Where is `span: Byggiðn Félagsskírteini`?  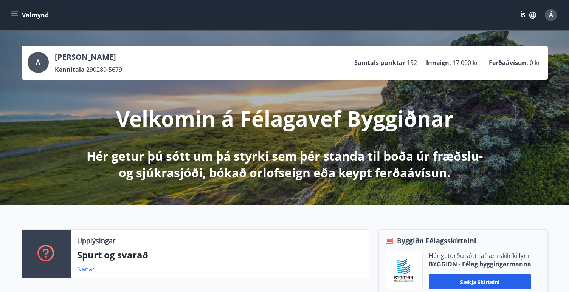 span: Byggiðn Félagsskírteini is located at coordinates (437, 241).